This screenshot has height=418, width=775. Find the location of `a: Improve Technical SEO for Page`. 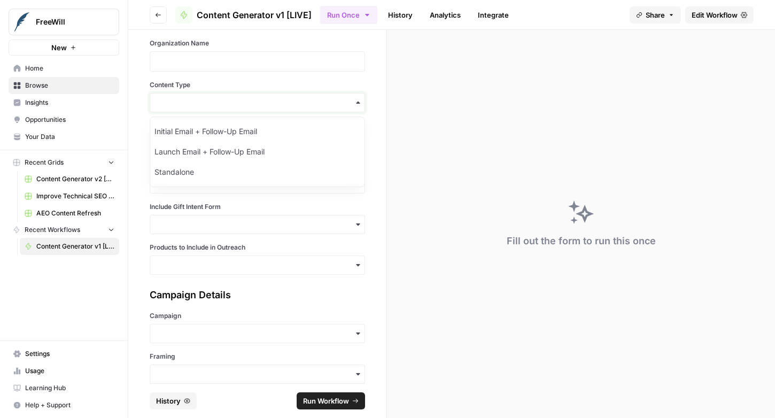

a: Improve Technical SEO for Page is located at coordinates (69, 196).